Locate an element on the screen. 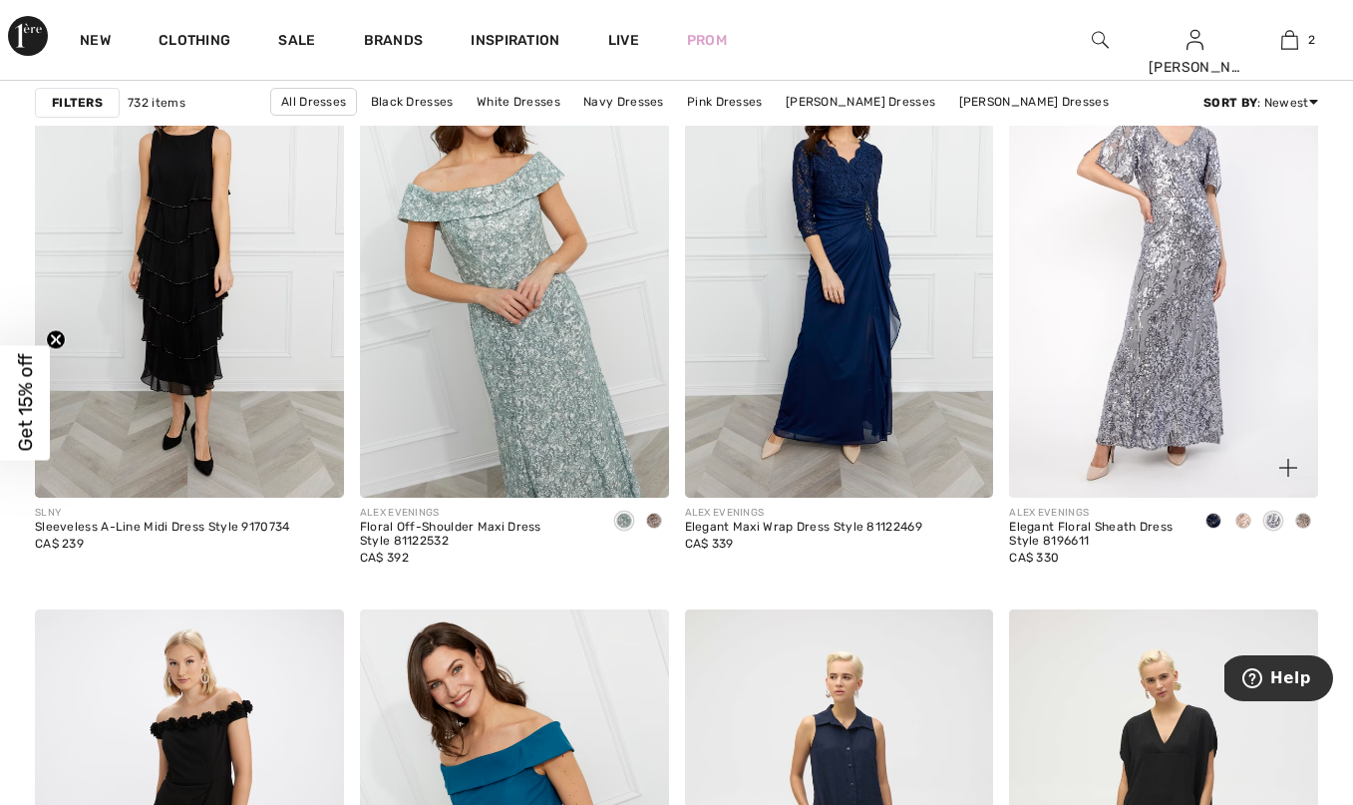 Image resolution: width=1353 pixels, height=805 pixels. a: Short Dresses is located at coordinates (746, 129).